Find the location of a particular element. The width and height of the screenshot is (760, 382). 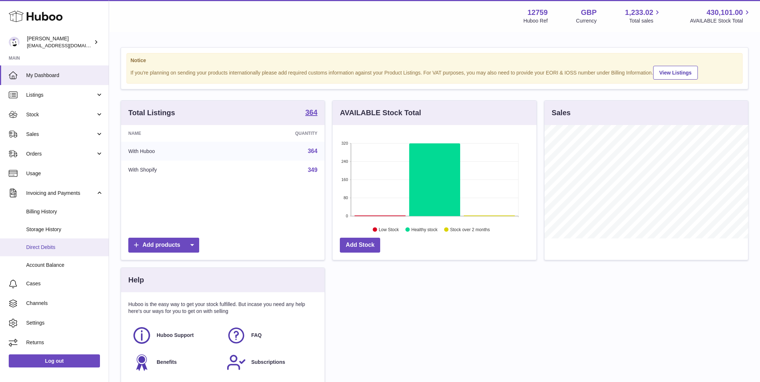

td: With Huboo is located at coordinates (176, 151).